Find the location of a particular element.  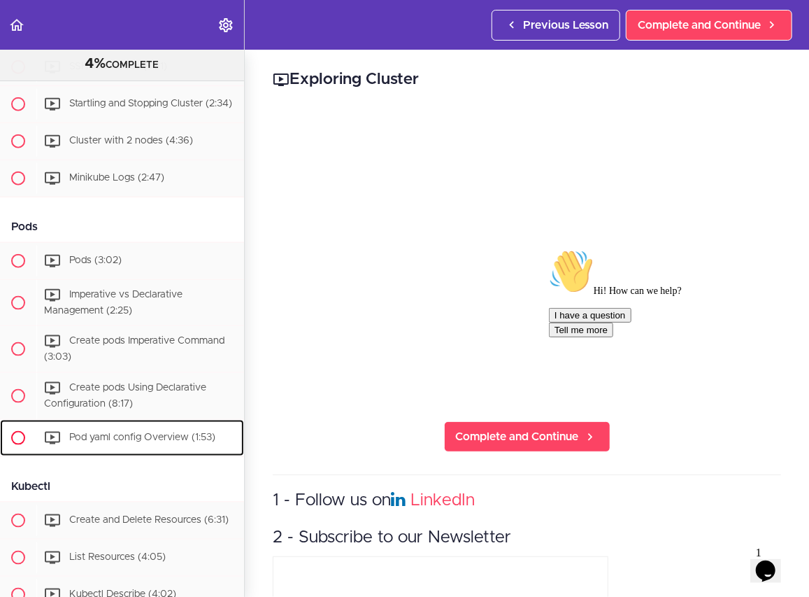

a: Previous Lesson is located at coordinates (556, 25).